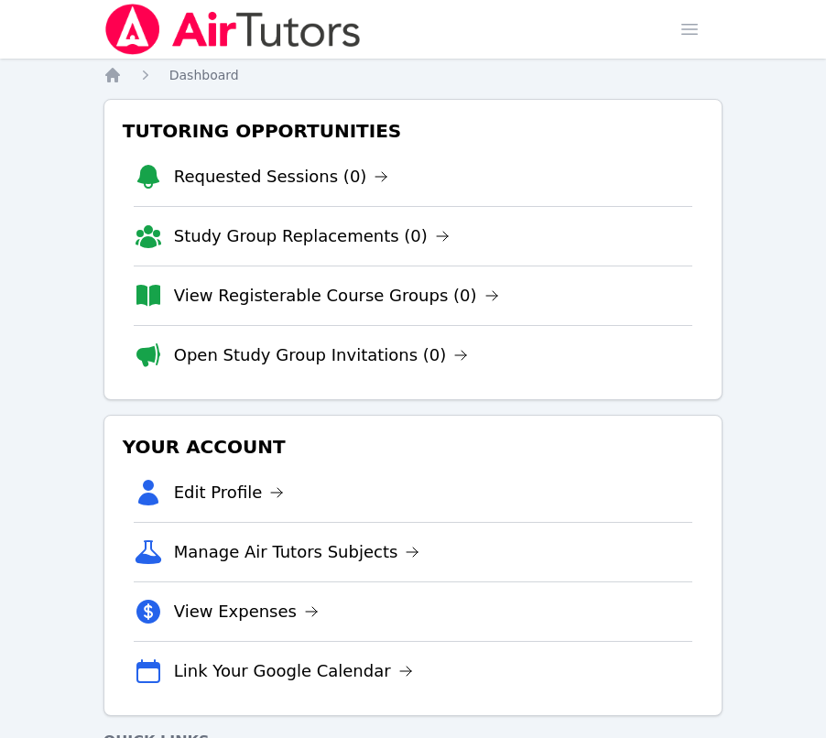 Image resolution: width=826 pixels, height=738 pixels. I want to click on nav: Breadcrumb, so click(413, 75).